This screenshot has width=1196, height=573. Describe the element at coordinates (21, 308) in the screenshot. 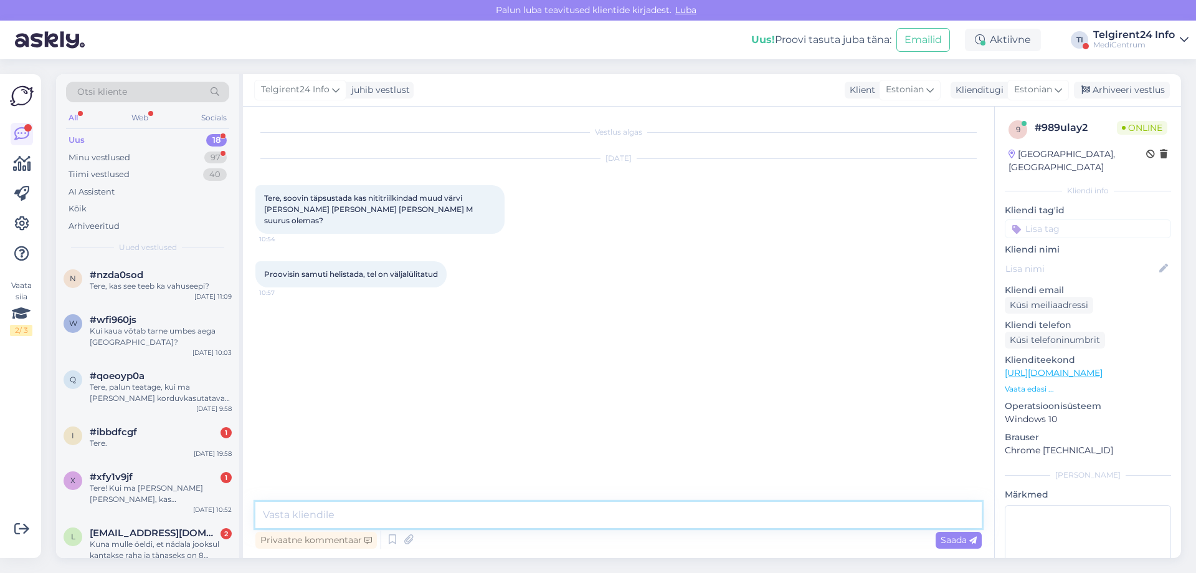

I see `div: Vaata siia` at that location.